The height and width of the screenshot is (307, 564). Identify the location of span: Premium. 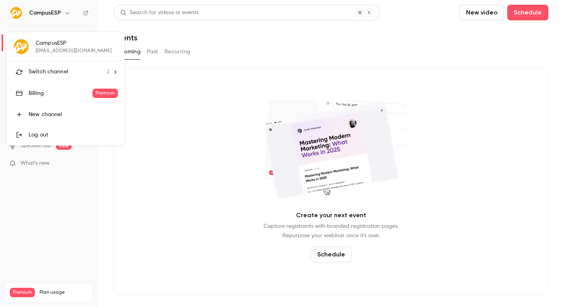
(105, 93).